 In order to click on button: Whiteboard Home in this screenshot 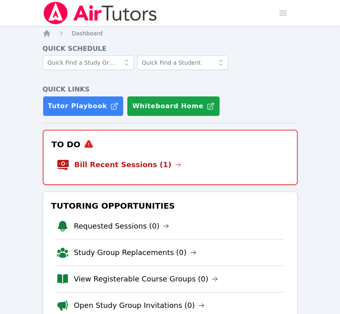, I will do `click(173, 106)`.